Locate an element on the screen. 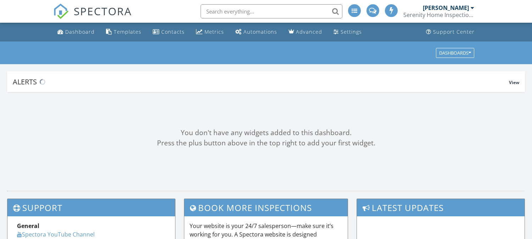 The image size is (532, 239). img: The Best Home Inspection Software - Spectora is located at coordinates (61, 11).